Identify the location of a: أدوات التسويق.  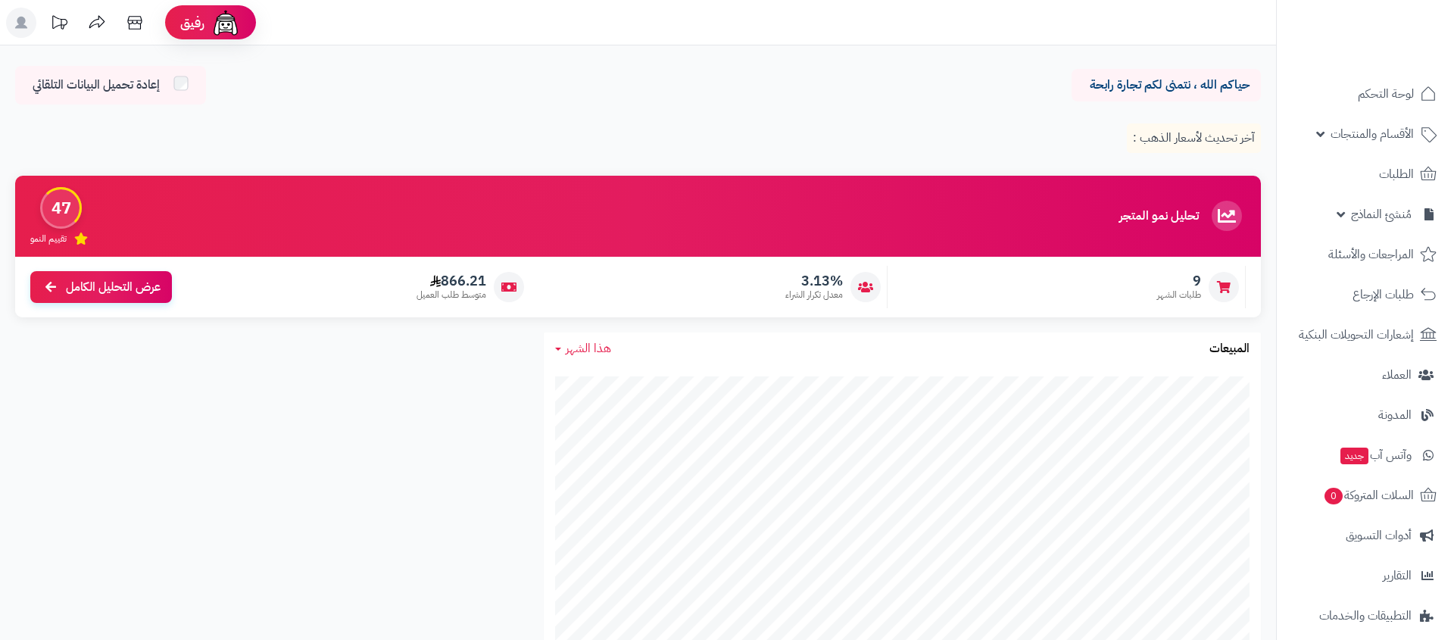
(1366, 536).